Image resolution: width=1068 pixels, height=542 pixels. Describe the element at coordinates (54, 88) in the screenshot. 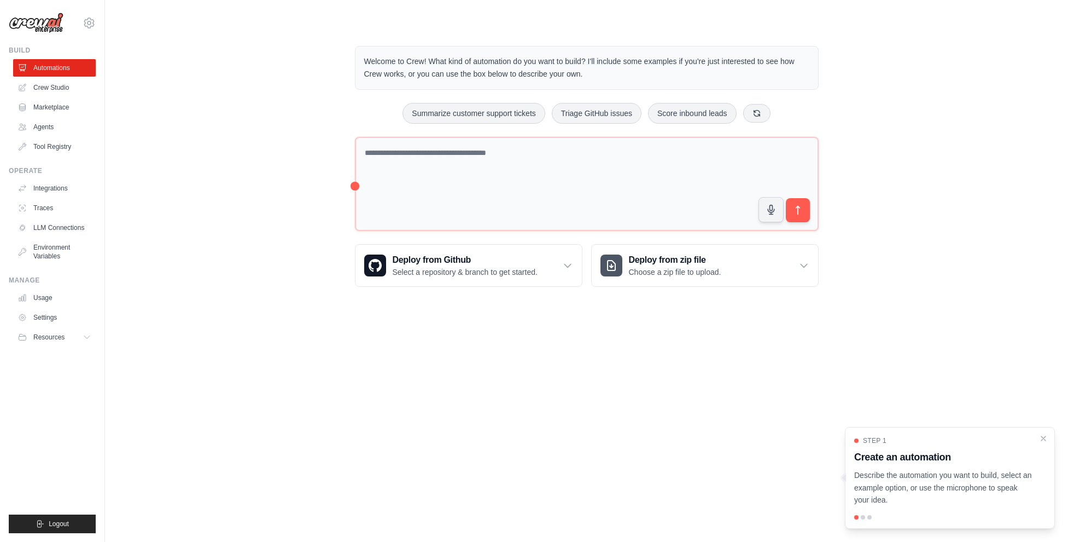

I see `a: Crew Studio` at that location.